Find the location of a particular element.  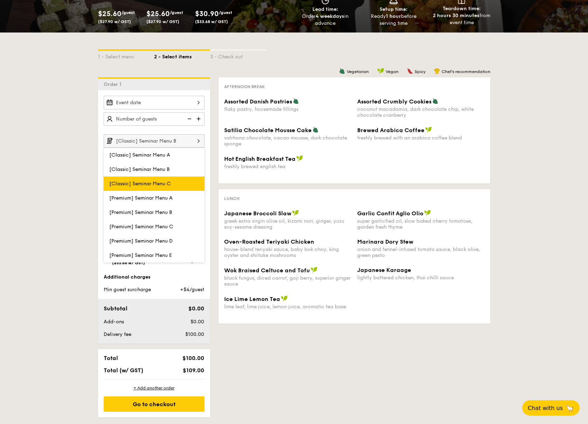

span: [Classic] Seminar Menu C is located at coordinates (140, 184).